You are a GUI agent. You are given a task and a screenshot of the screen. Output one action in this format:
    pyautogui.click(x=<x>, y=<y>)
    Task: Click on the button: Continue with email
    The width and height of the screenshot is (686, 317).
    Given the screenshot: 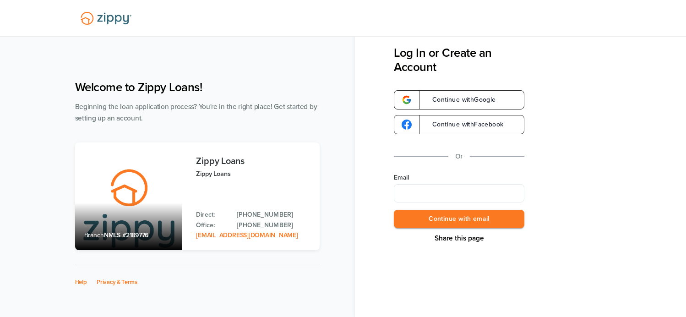 What is the action you would take?
    pyautogui.click(x=459, y=219)
    